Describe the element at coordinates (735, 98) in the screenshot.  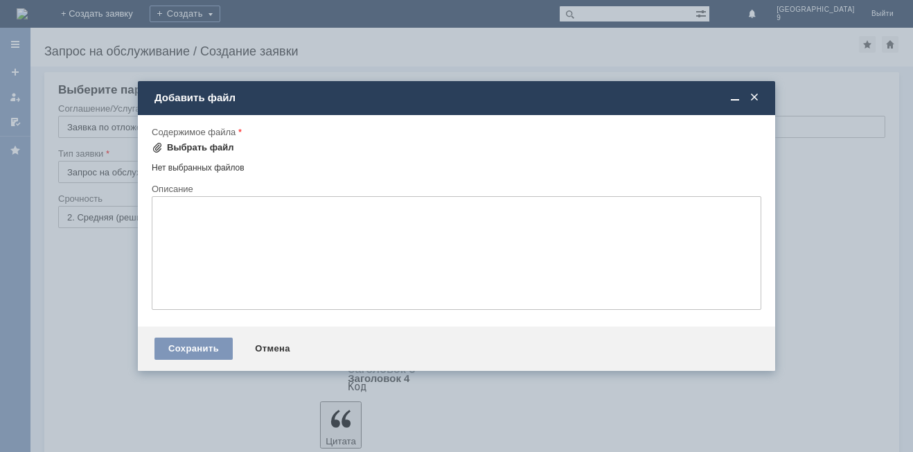
I see `span: Свернуть (Ctrl + M)` at that location.